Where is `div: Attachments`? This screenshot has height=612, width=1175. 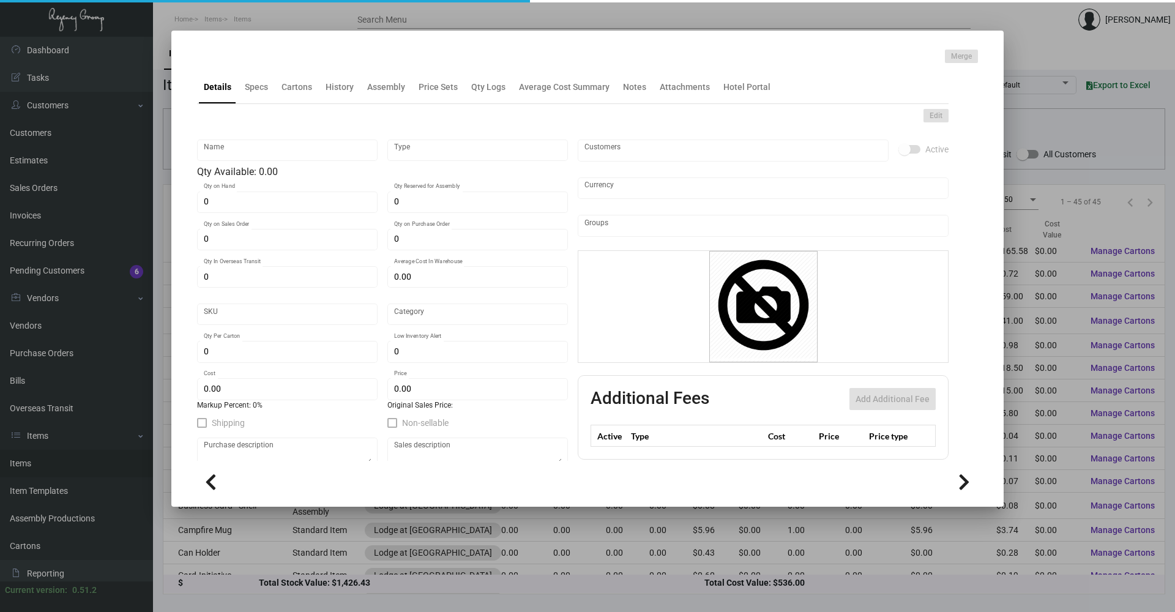 div: Attachments is located at coordinates (685, 87).